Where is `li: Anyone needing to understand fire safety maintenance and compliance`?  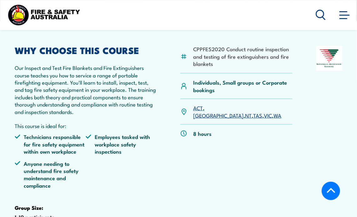 li: Anyone needing to understand fire safety maintenance and compliance is located at coordinates (50, 175).